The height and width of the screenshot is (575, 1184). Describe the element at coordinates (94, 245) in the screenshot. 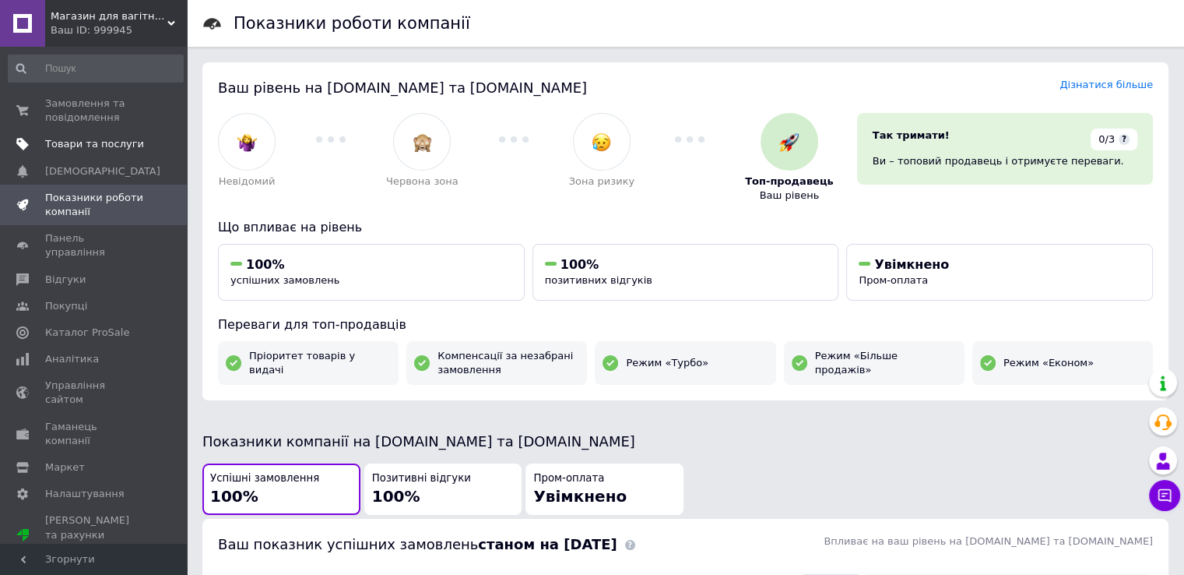

I see `span: Панель управління` at that location.